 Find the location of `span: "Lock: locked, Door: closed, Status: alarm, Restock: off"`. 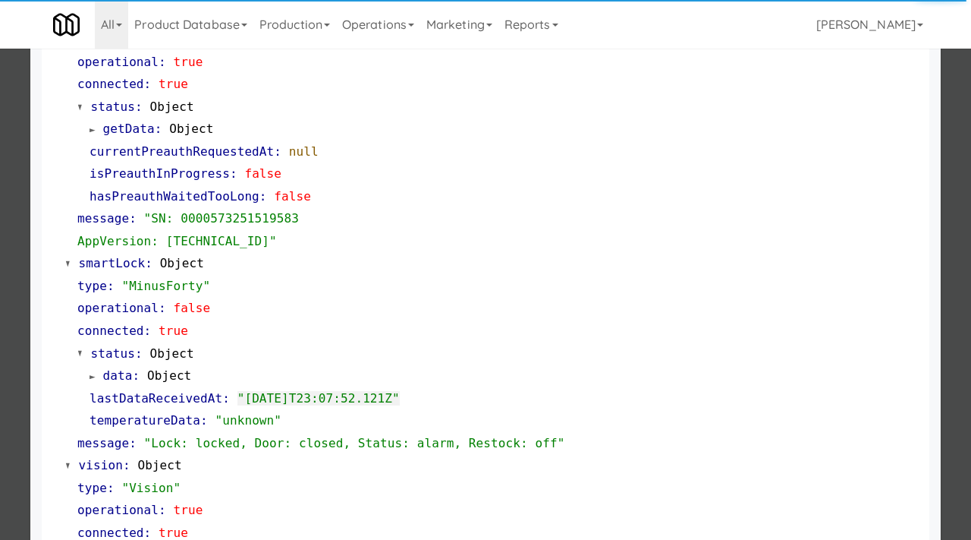

span: "Lock: locked, Door: closed, Status: alarm, Restock: off" is located at coordinates (354, 442).